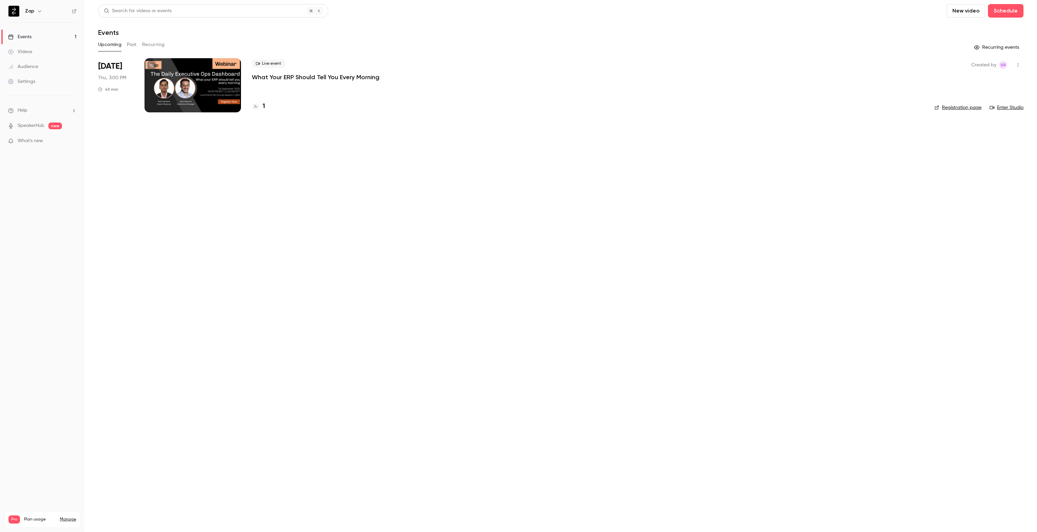 The image size is (1037, 532). I want to click on div: Videos, so click(20, 52).